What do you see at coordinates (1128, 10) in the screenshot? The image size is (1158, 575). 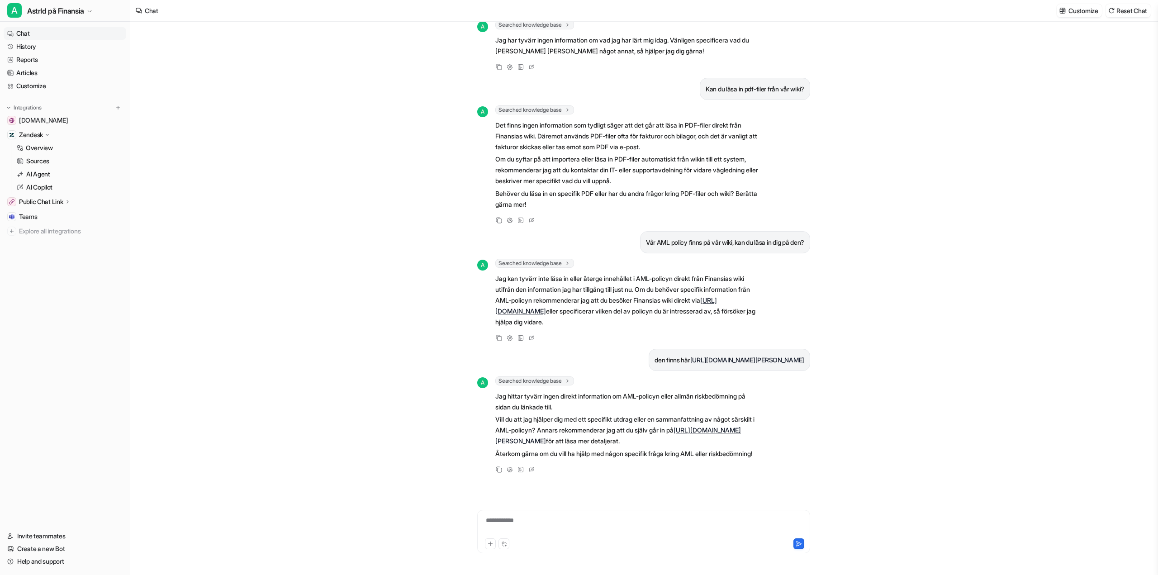 I see `button: Reset Chat` at bounding box center [1128, 10].